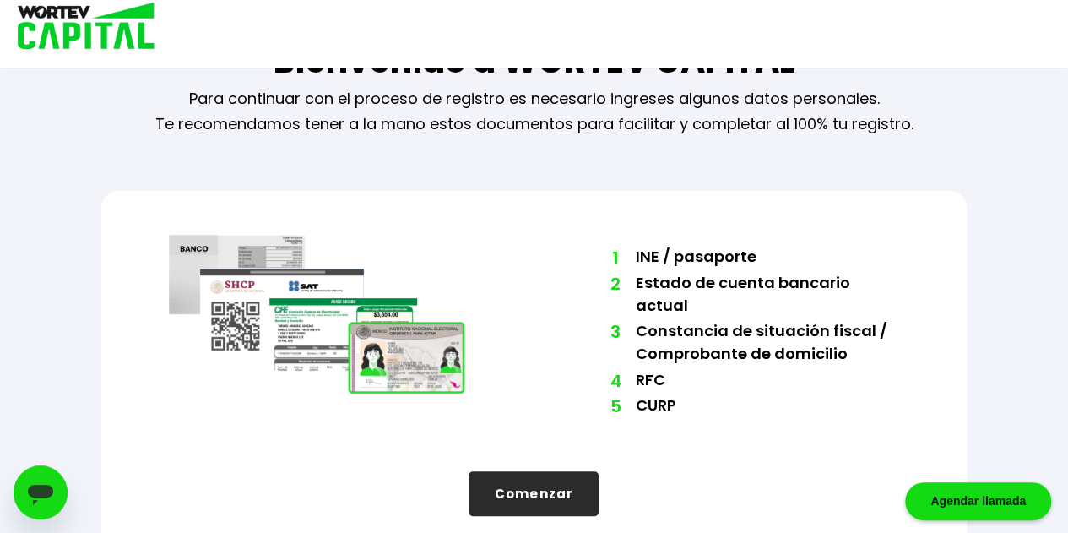 The height and width of the screenshot is (533, 1068). I want to click on span: 4, so click(614, 381).